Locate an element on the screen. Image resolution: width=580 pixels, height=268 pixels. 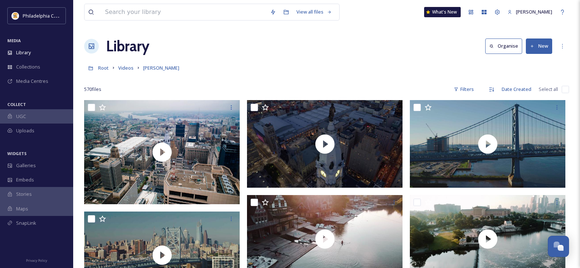
span: Stories is located at coordinates (24, 194).